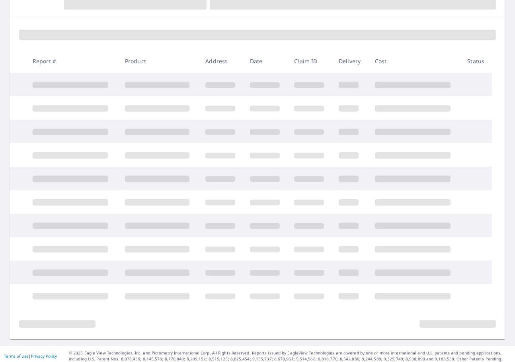  What do you see at coordinates (266, 61) in the screenshot?
I see `th: Date` at bounding box center [266, 61].